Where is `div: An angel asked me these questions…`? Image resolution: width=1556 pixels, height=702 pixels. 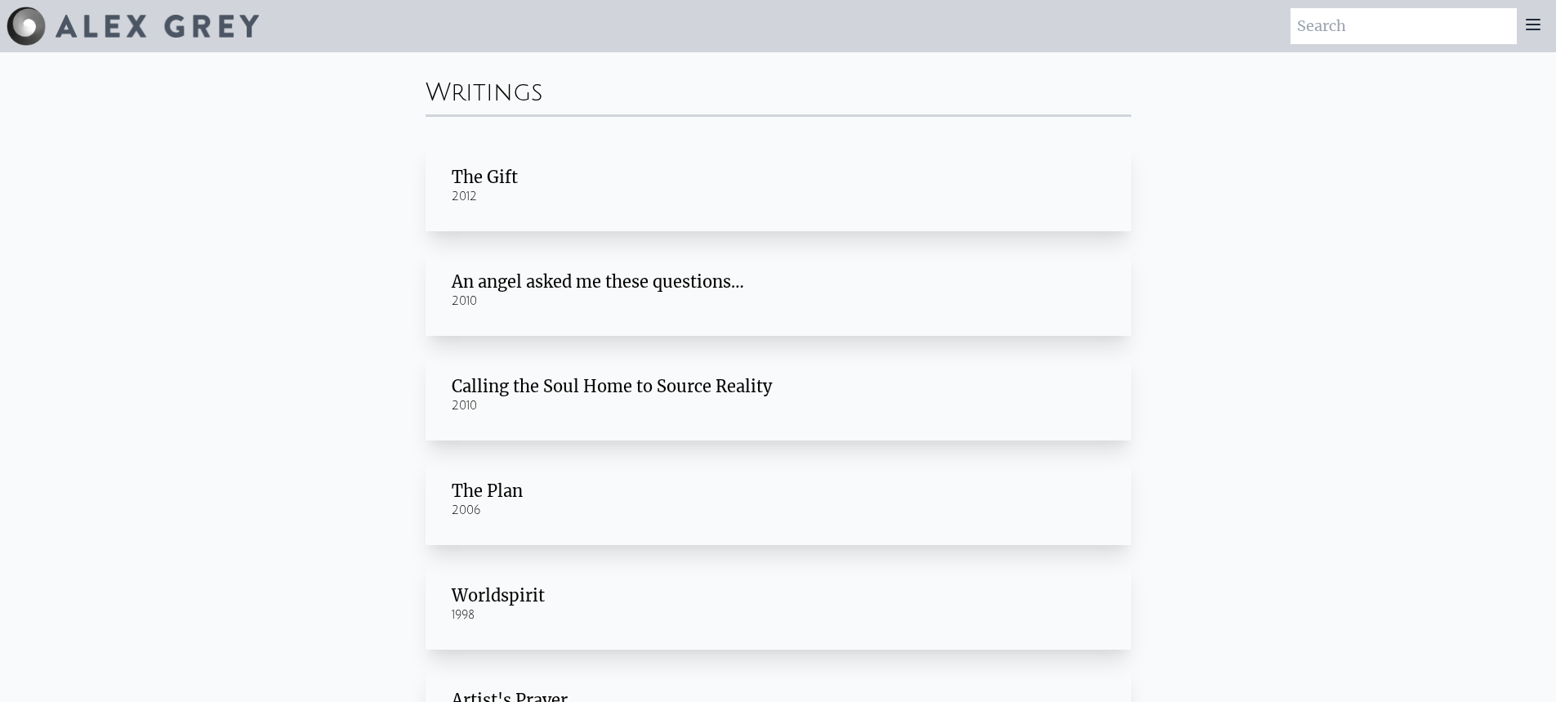 div: An angel asked me these questions… is located at coordinates (779, 282).